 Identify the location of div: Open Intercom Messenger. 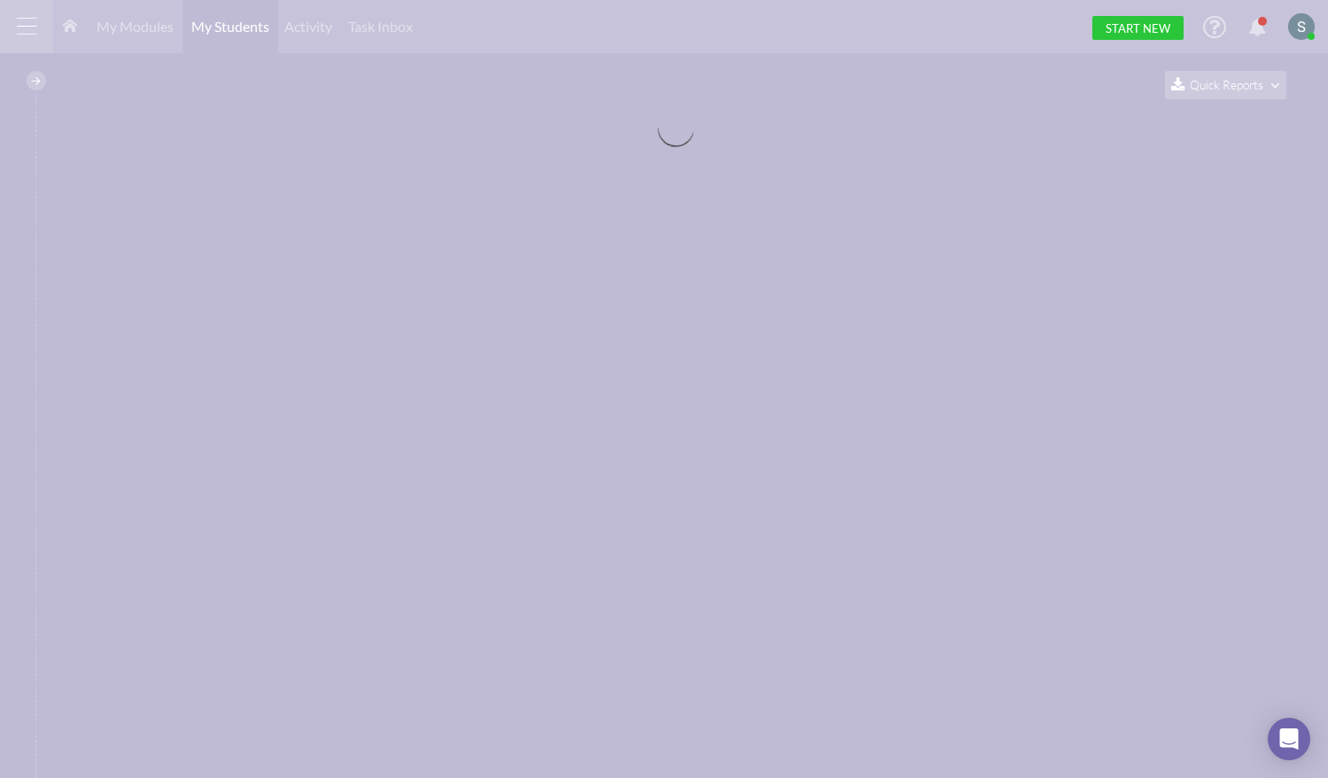
(1289, 739).